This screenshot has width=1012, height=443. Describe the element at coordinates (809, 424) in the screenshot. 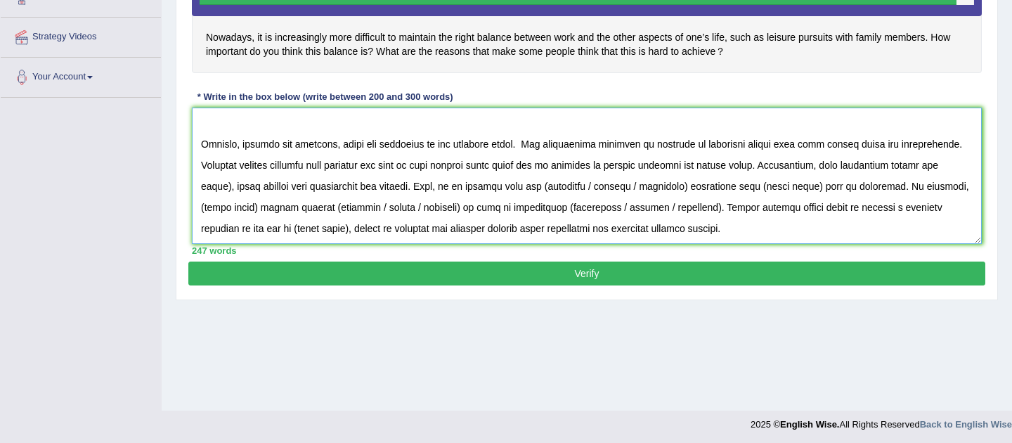

I see `strong: English Wise.` at that location.